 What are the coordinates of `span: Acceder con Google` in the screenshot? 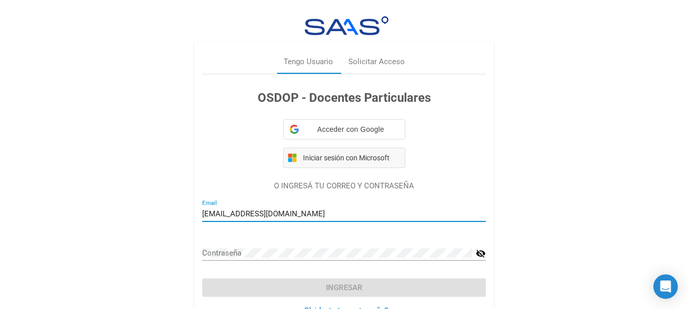 It's located at (351, 129).